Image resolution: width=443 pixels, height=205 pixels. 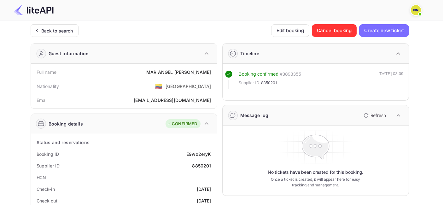 What do you see at coordinates (63, 142) in the screenshot?
I see `div: Status and reservations` at bounding box center [63, 142].